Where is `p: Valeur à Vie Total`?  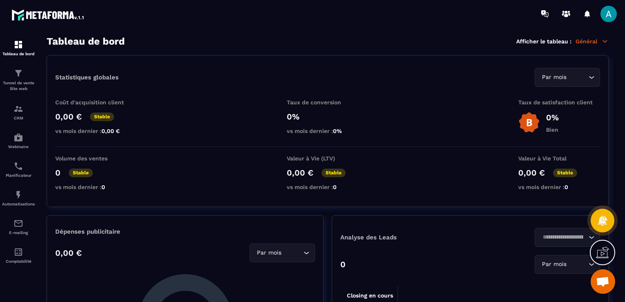
p: Valeur à Vie Total is located at coordinates (559, 158).